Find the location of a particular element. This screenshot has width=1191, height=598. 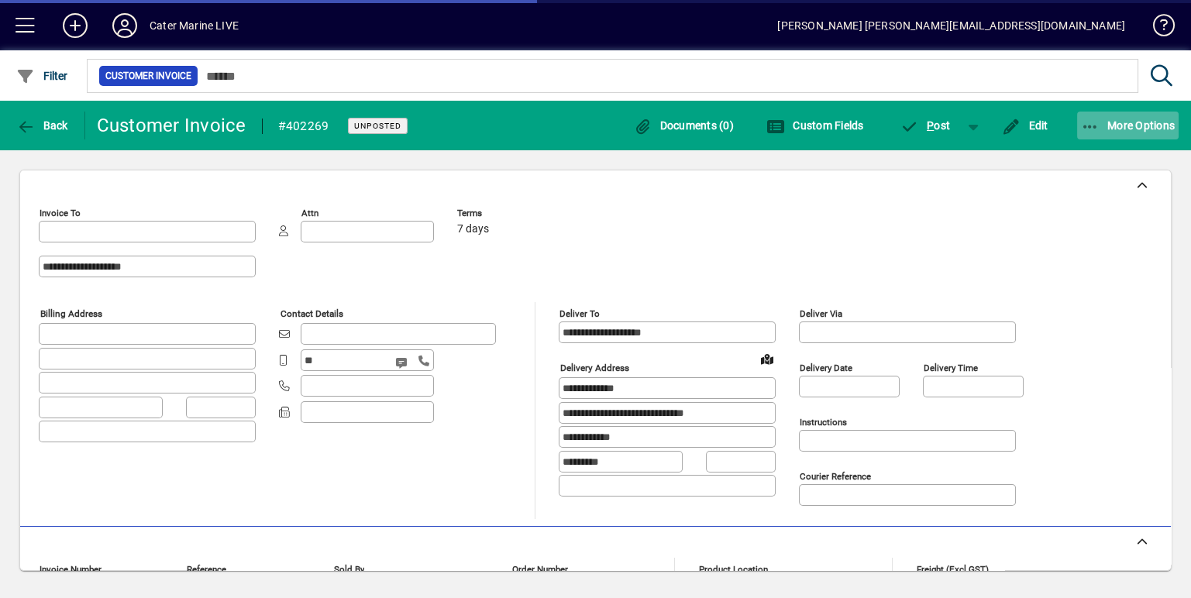

span: Documents (0) is located at coordinates (684, 126).